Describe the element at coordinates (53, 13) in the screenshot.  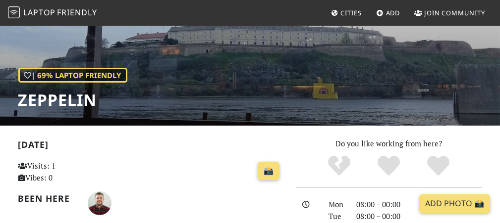
I see `a: LaptopFriendly LaptopFriendly` at that location.